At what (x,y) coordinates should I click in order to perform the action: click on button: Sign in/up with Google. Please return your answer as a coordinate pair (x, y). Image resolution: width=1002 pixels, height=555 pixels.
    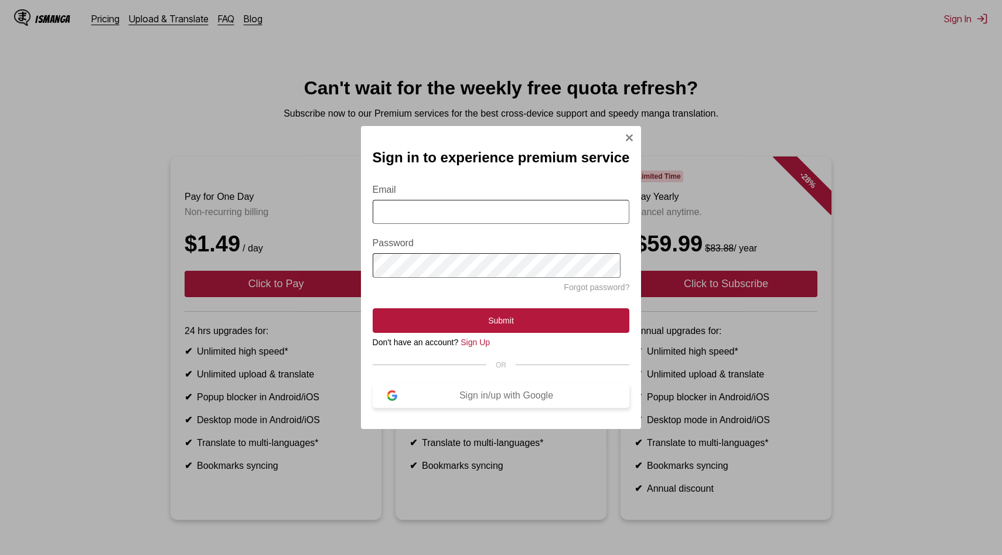
    Looking at the image, I should click on (501, 395).